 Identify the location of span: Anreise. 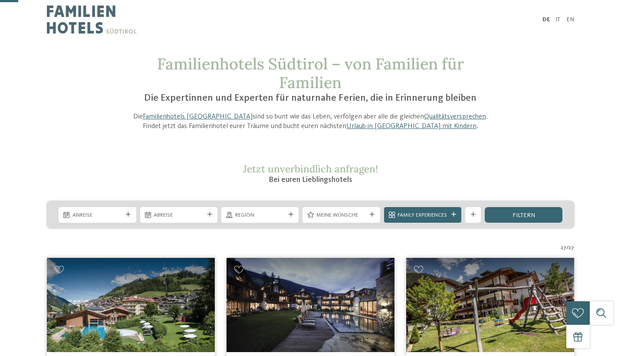
(97, 215).